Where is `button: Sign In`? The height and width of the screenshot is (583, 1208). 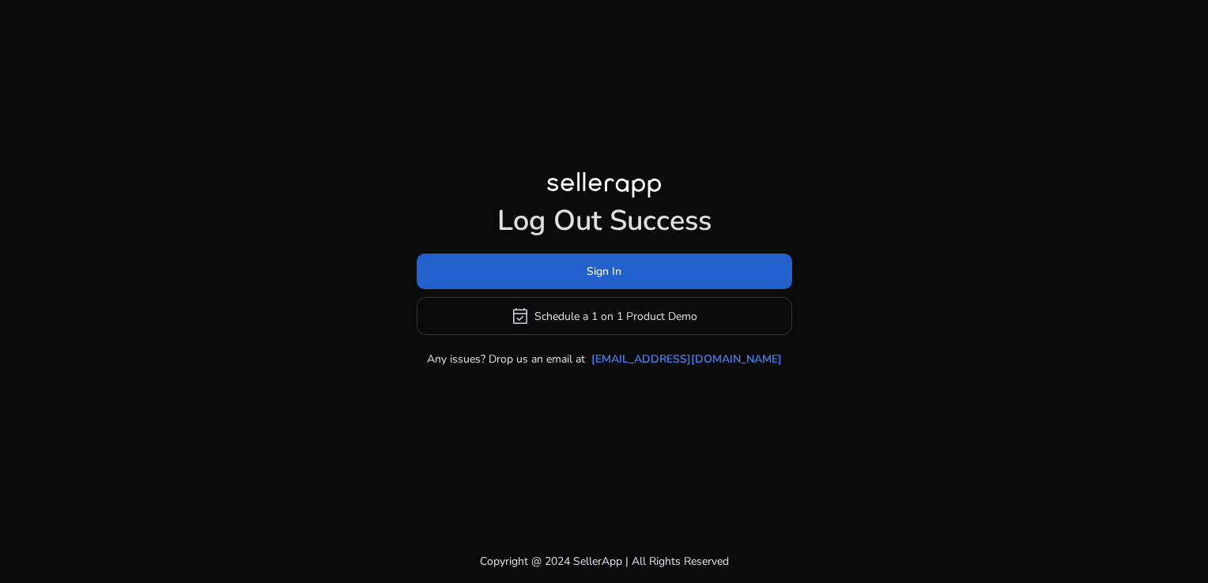 button: Sign In is located at coordinates (604, 271).